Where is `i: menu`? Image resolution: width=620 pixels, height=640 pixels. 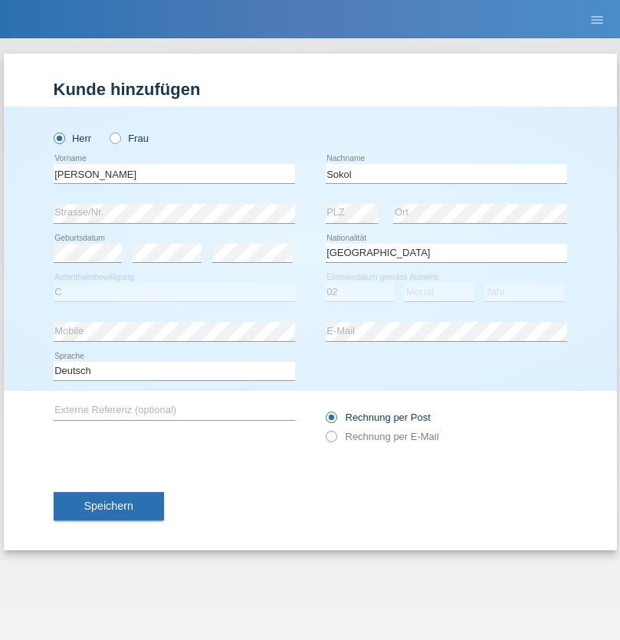 i: menu is located at coordinates (597, 20).